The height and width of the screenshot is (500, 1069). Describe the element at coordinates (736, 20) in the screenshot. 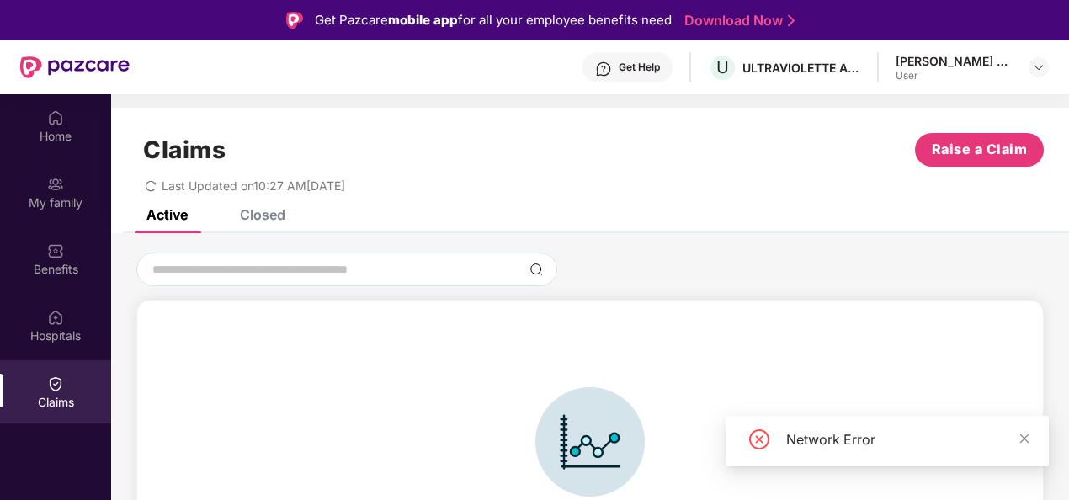

I see `a: Download Now` at that location.